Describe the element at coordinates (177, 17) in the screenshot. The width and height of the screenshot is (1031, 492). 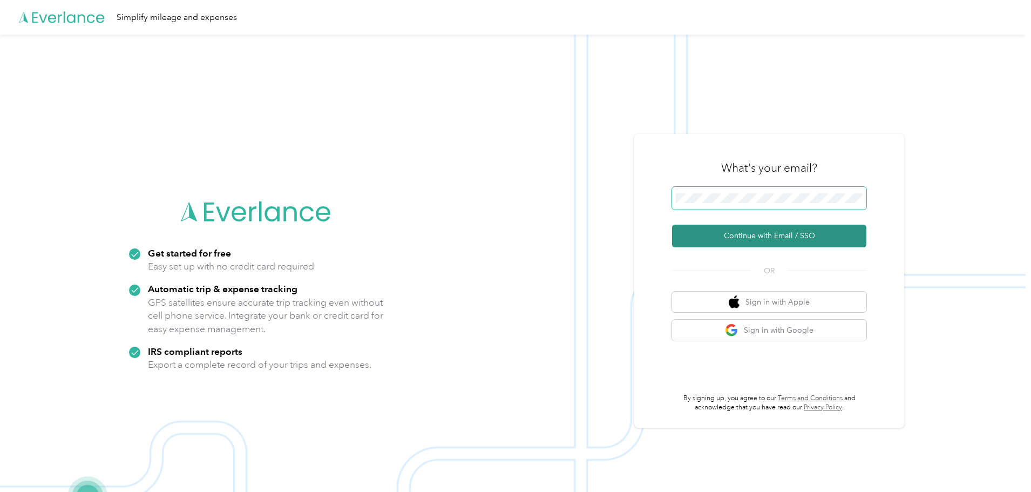
I see `div: Simplify mileage and expenses` at that location.